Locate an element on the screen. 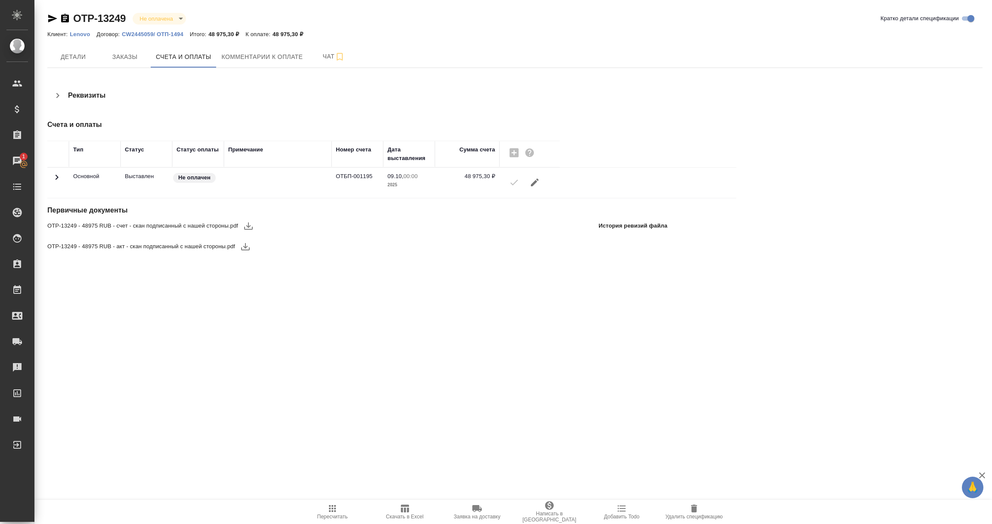 Image resolution: width=992 pixels, height=524 pixels. span: Заказы is located at coordinates (125, 57).